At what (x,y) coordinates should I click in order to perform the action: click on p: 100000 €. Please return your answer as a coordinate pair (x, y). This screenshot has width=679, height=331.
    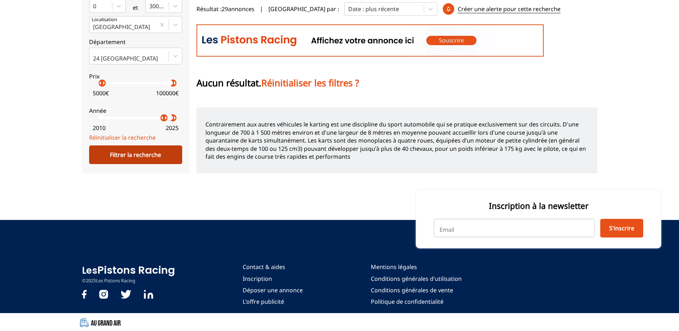
    Looking at the image, I should click on (167, 93).